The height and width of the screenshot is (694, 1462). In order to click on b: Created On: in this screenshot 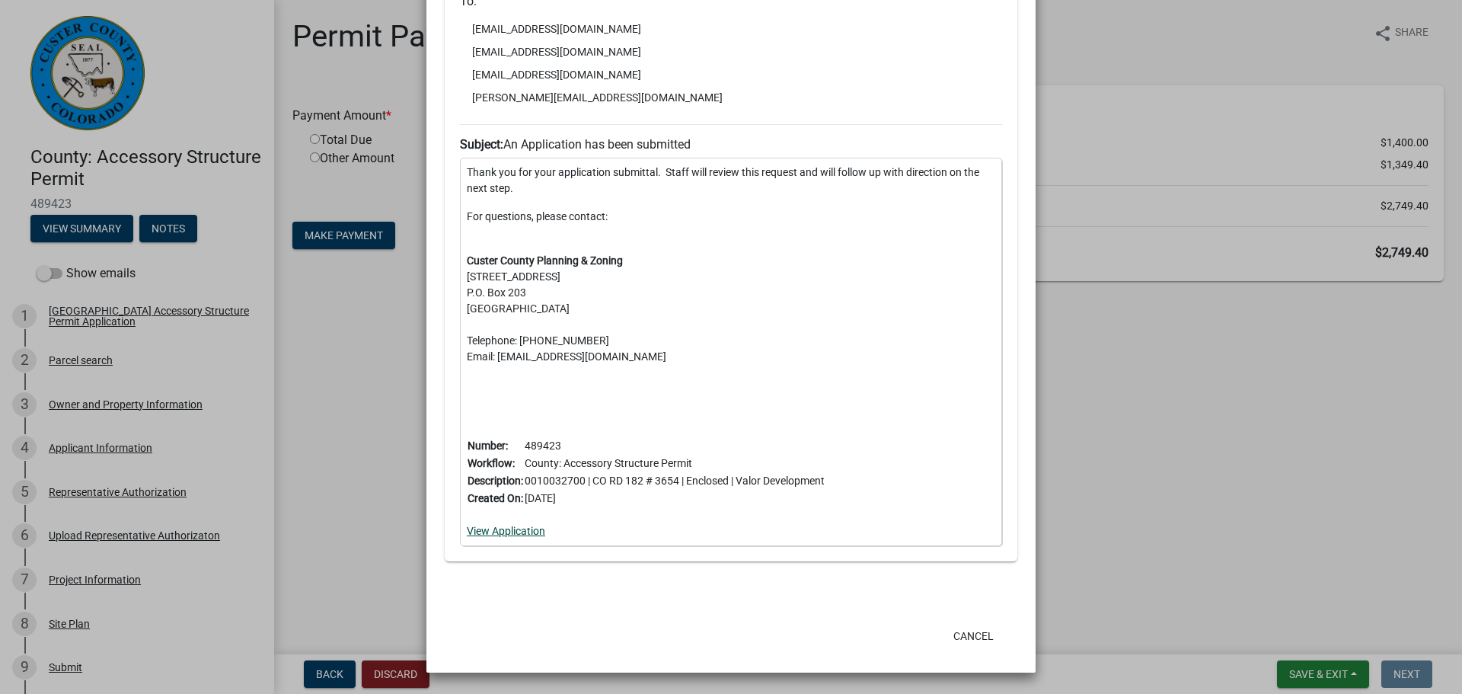, I will do `click(495, 498)`.